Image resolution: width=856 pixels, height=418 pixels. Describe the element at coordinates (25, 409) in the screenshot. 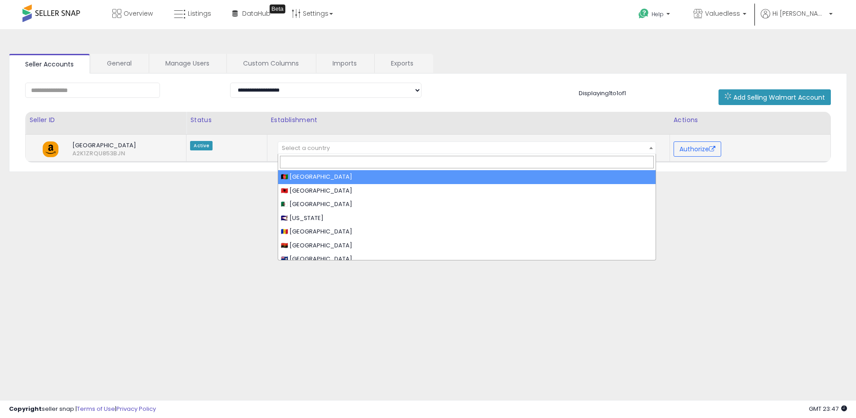

I see `strong: Copyright` at that location.